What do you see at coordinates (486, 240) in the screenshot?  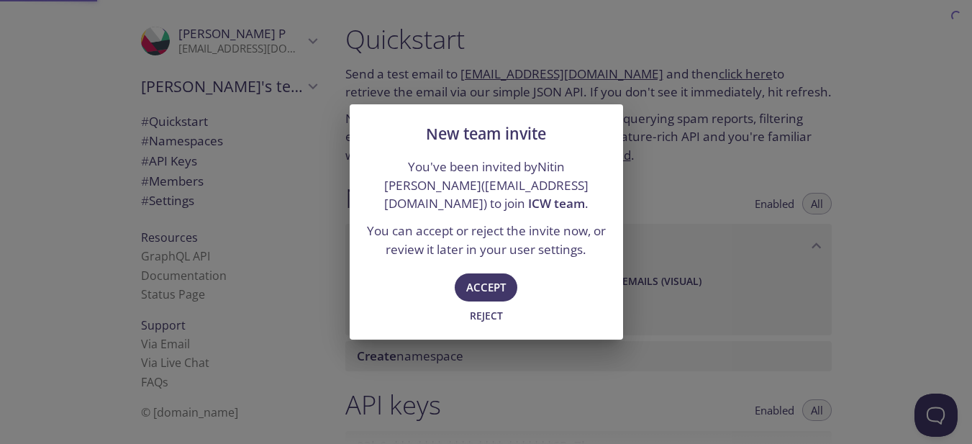 I see `p: You can accept or reject the invite now, or review it later in your user settings.` at bounding box center [486, 240].